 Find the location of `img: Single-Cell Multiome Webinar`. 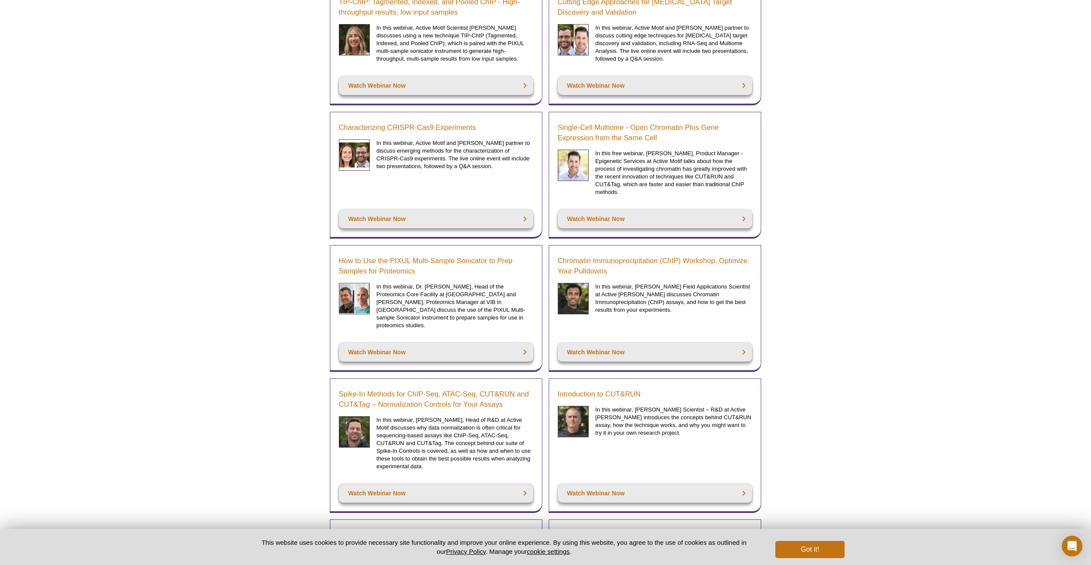

img: Single-Cell Multiome Webinar is located at coordinates (573, 165).